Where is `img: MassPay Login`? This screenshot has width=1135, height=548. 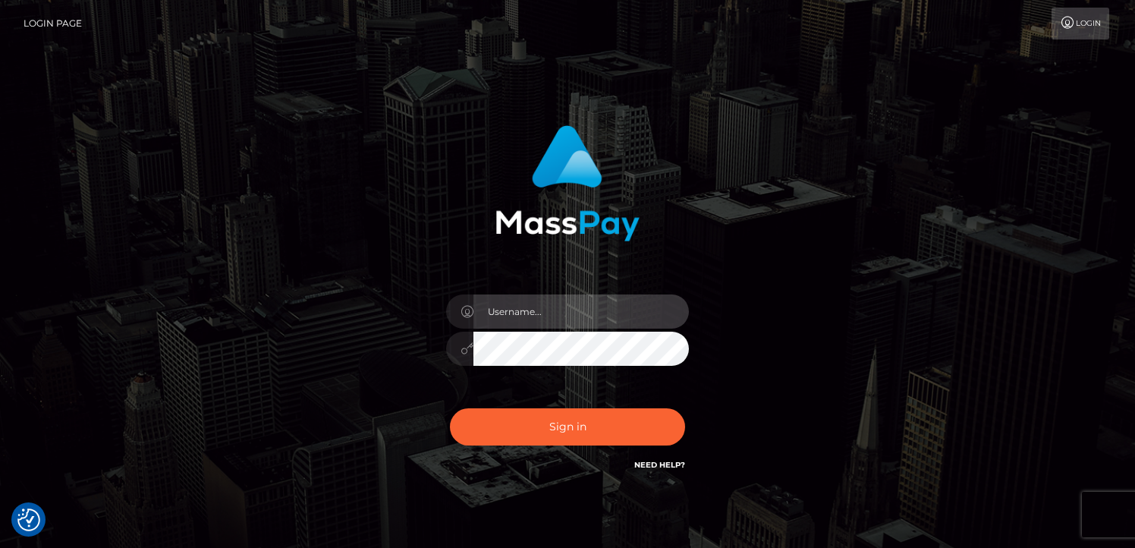 img: MassPay Login is located at coordinates (568, 183).